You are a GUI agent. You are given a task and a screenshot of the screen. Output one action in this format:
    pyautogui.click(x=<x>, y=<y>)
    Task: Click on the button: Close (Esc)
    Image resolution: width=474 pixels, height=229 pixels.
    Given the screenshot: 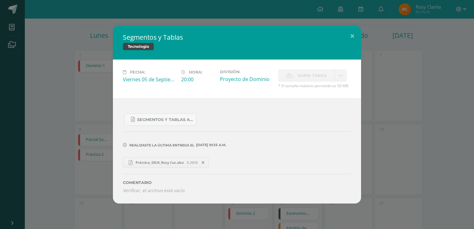 What is the action you would take?
    pyautogui.click(x=352, y=36)
    